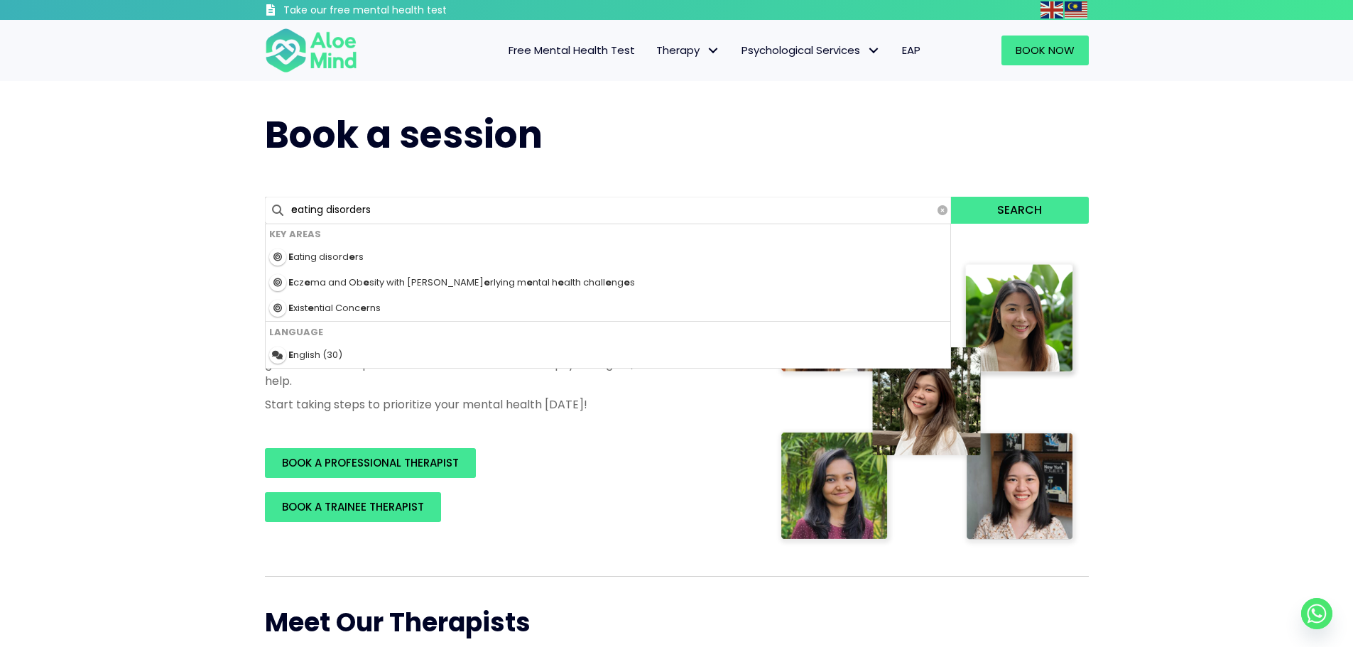 This screenshot has width=1353, height=647. What do you see at coordinates (653, 50) in the screenshot?
I see `nav: Menu` at bounding box center [653, 50].